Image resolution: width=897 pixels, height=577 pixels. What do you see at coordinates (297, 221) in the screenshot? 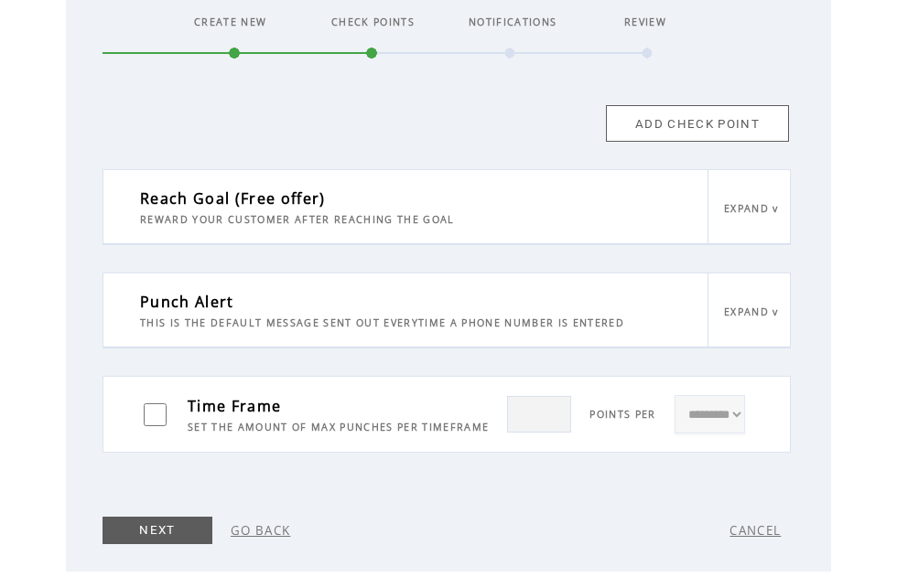
I see `span: REWARD YOUR CUSTOMER AFTER REACHING THE GOAL` at bounding box center [297, 221].